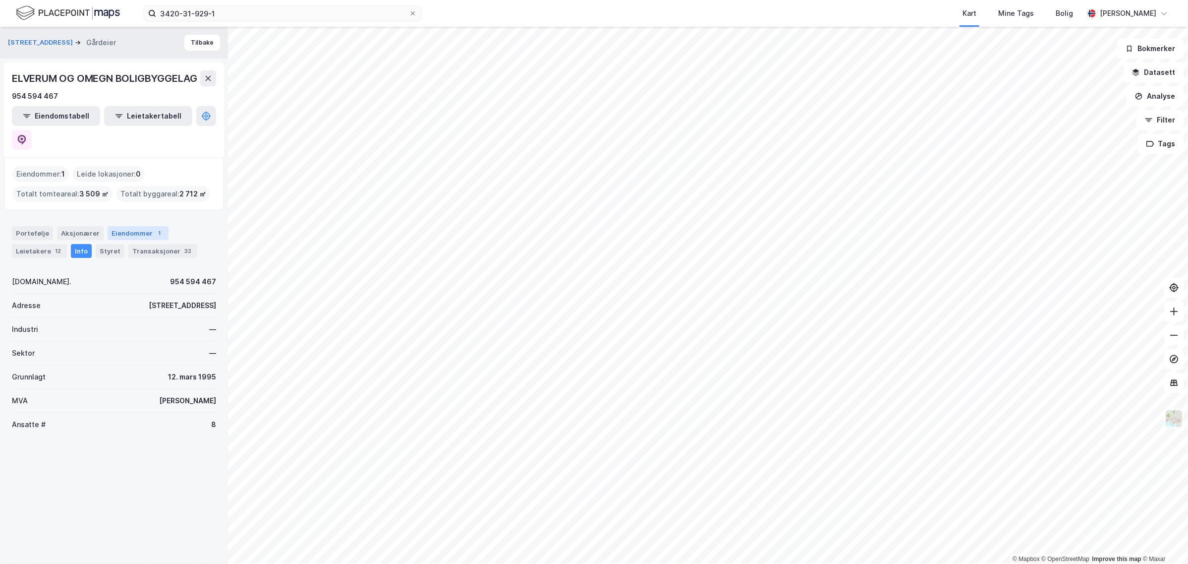 The height and width of the screenshot is (564, 1188). What do you see at coordinates (1161, 144) in the screenshot?
I see `button: Tags` at bounding box center [1161, 144].